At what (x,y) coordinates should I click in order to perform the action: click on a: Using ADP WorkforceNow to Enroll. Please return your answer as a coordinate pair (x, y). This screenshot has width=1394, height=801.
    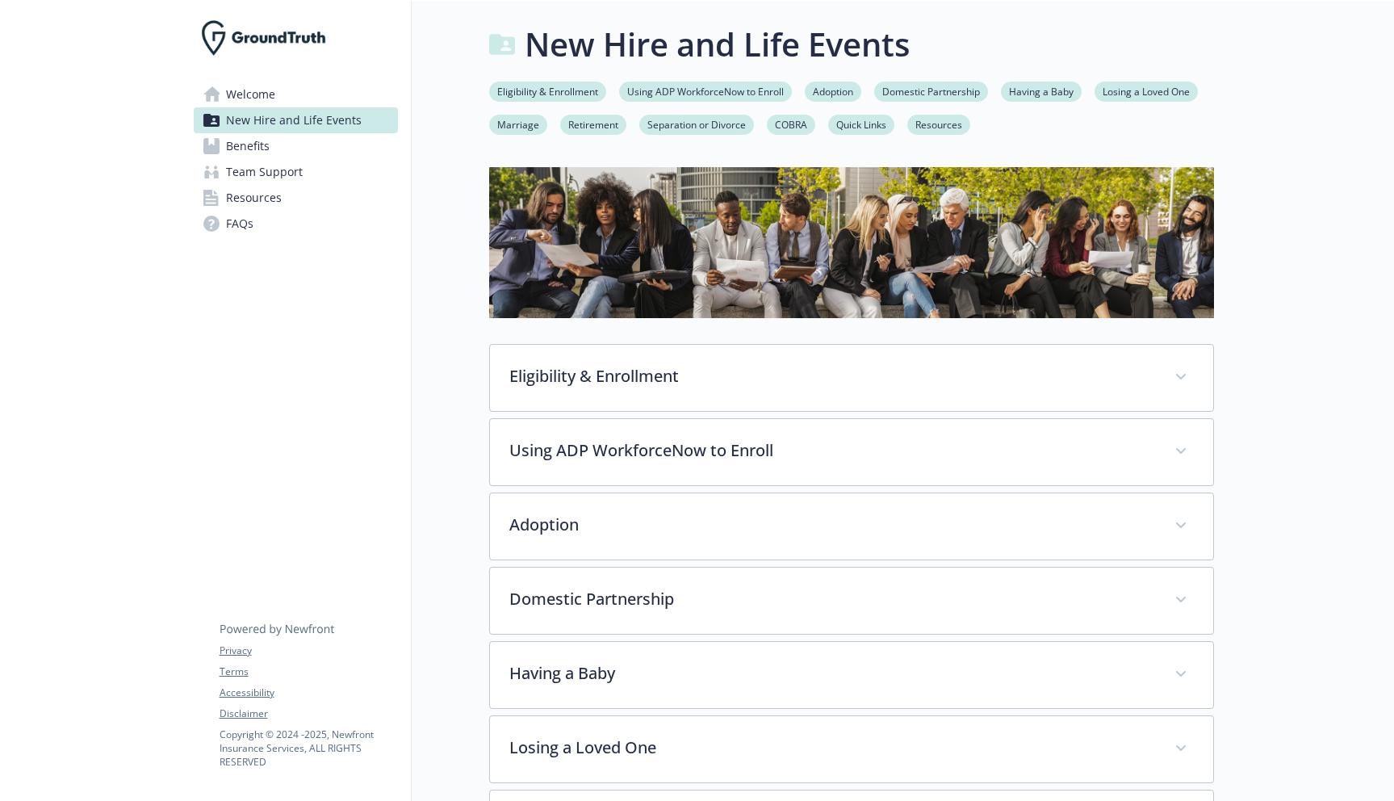
    Looking at the image, I should click on (705, 90).